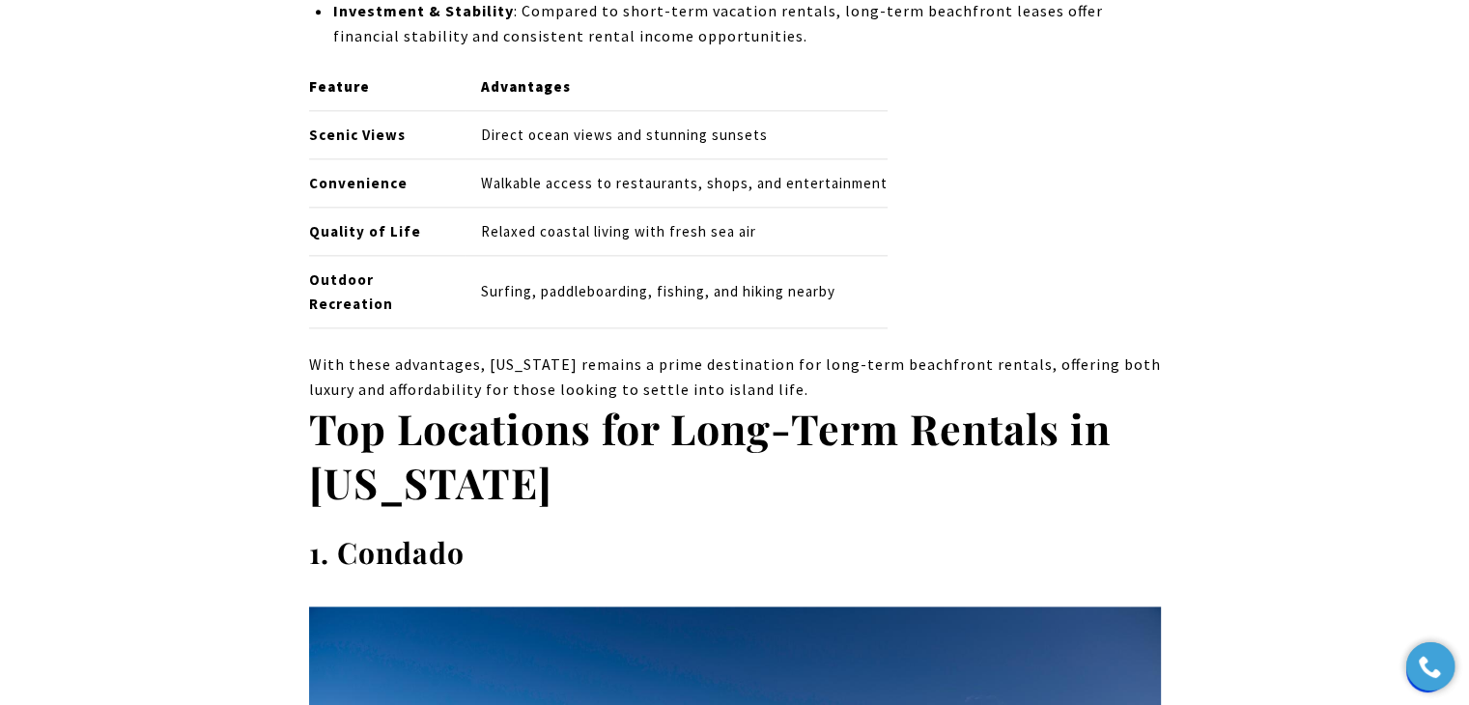  I want to click on strong: 1. Condado, so click(386, 552).